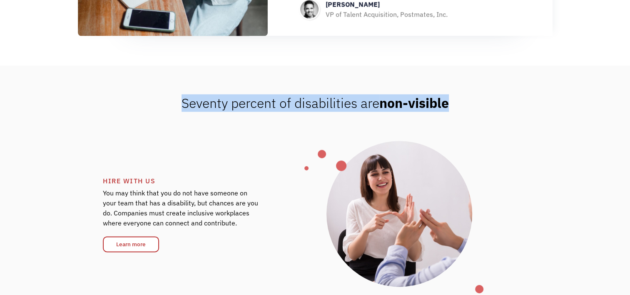  What do you see at coordinates (181, 211) in the screenshot?
I see `div: You may think that you do not have someone on your team that has a disability, but chances are yo...` at bounding box center [181, 211].